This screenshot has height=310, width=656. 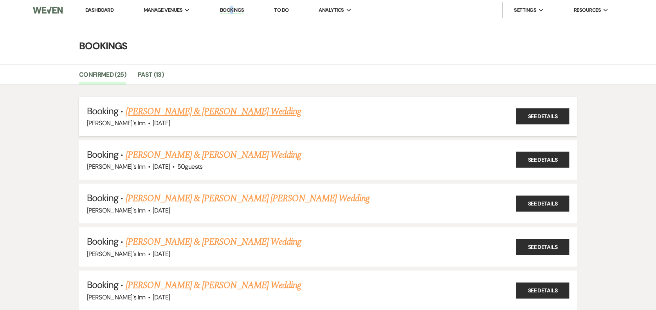 I want to click on a: Past (13), so click(x=151, y=77).